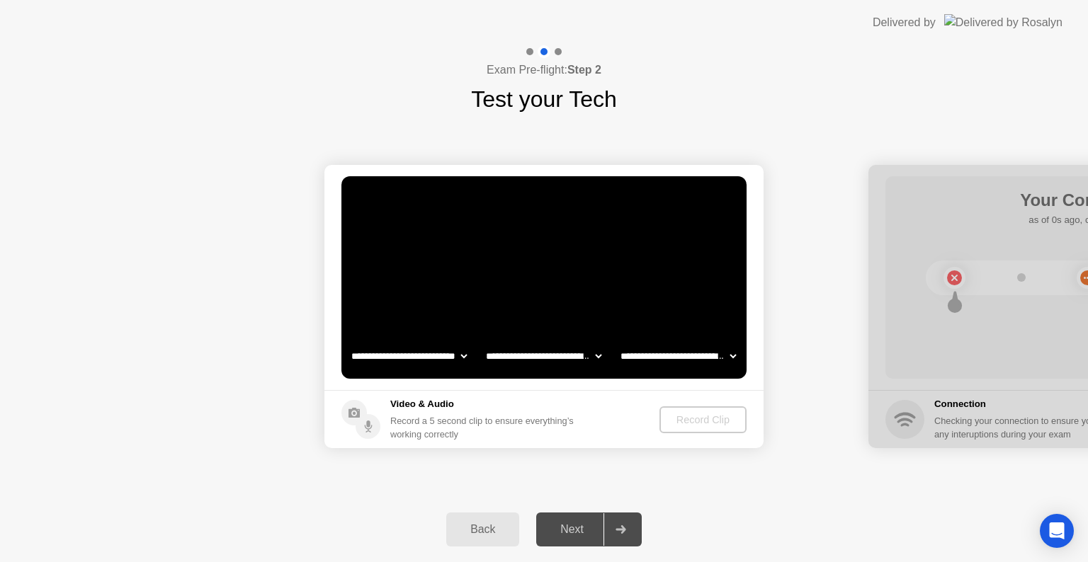 This screenshot has width=1088, height=562. What do you see at coordinates (1056, 531) in the screenshot?
I see `div: Open Intercom Messenger` at bounding box center [1056, 531].